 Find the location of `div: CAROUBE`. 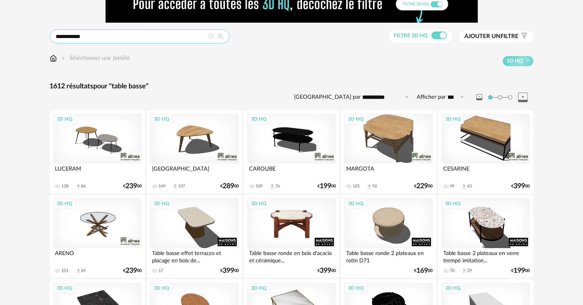

div: CAROUBE is located at coordinates (291, 171).